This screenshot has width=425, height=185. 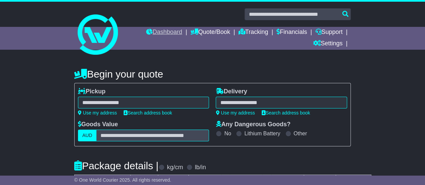 I want to click on label: Delivery, so click(x=231, y=92).